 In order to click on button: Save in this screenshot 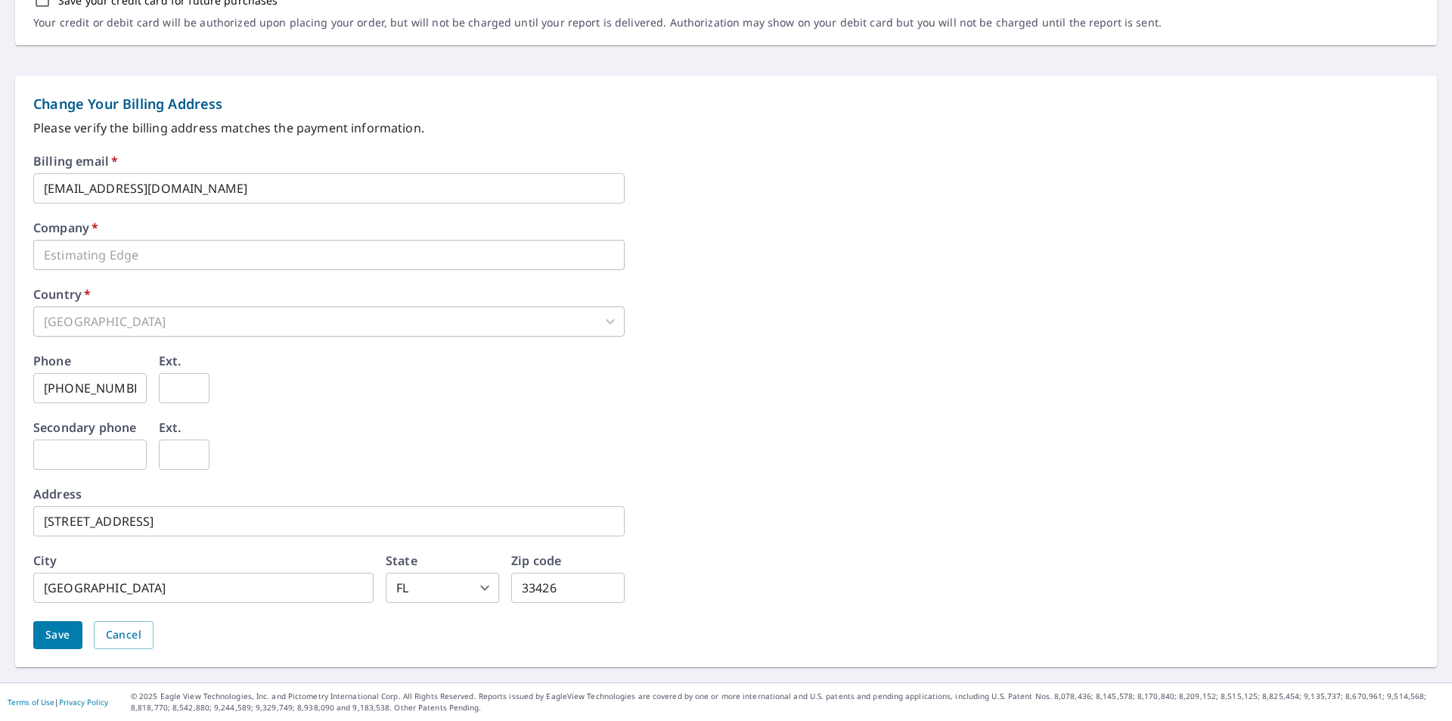, I will do `click(57, 634)`.